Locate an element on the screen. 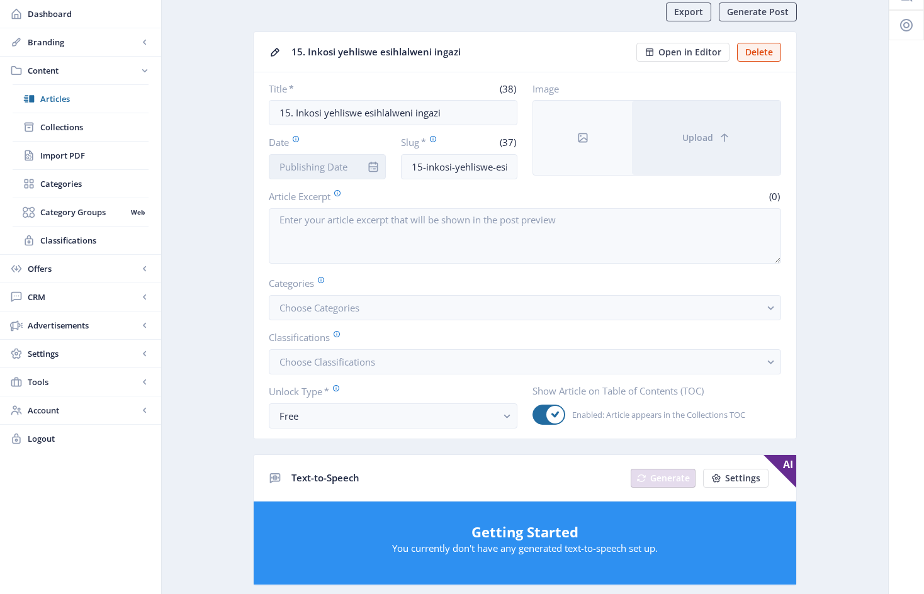 The image size is (924, 594). span: Upload is located at coordinates (697, 138).